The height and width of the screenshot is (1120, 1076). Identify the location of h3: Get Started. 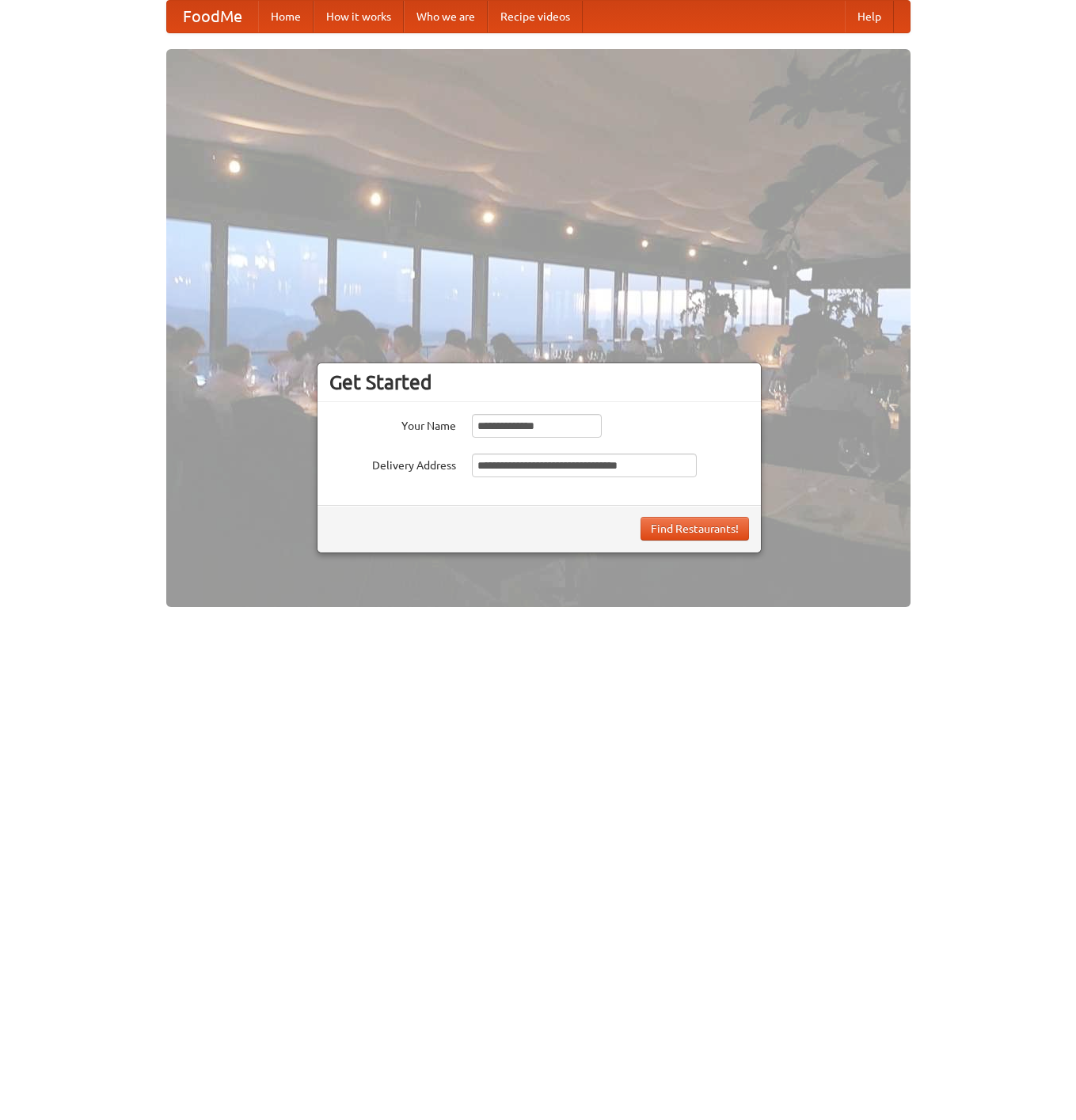
(539, 382).